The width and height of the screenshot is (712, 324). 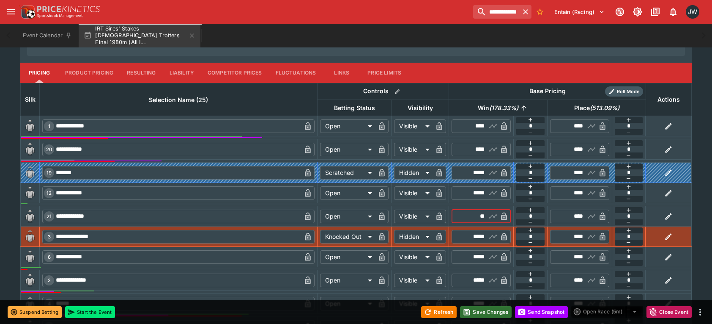 I want to click on button: Connected to PK, so click(x=620, y=12).